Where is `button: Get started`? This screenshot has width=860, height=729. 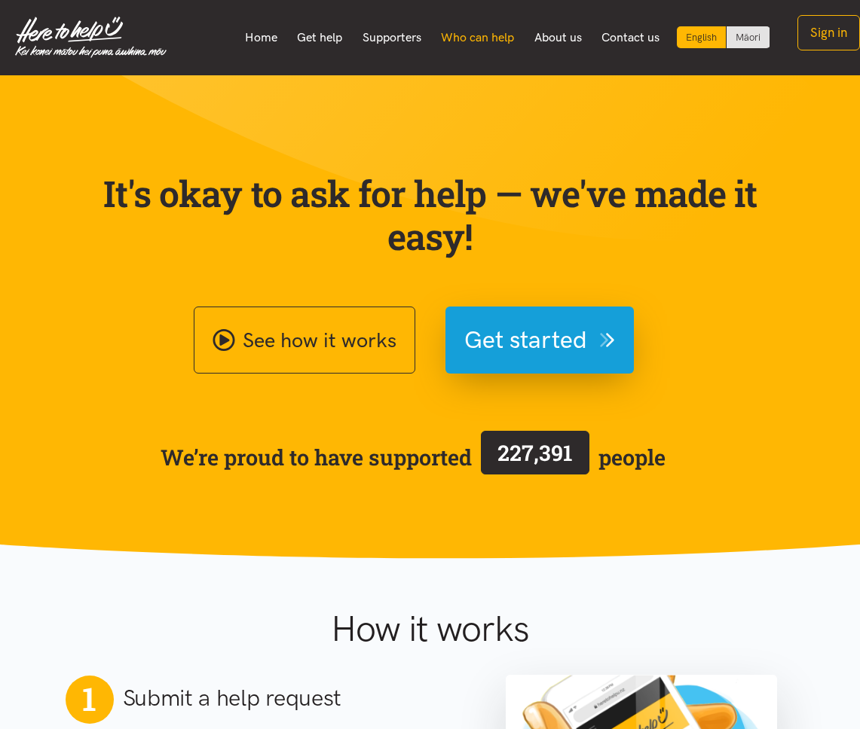
button: Get started is located at coordinates (539, 340).